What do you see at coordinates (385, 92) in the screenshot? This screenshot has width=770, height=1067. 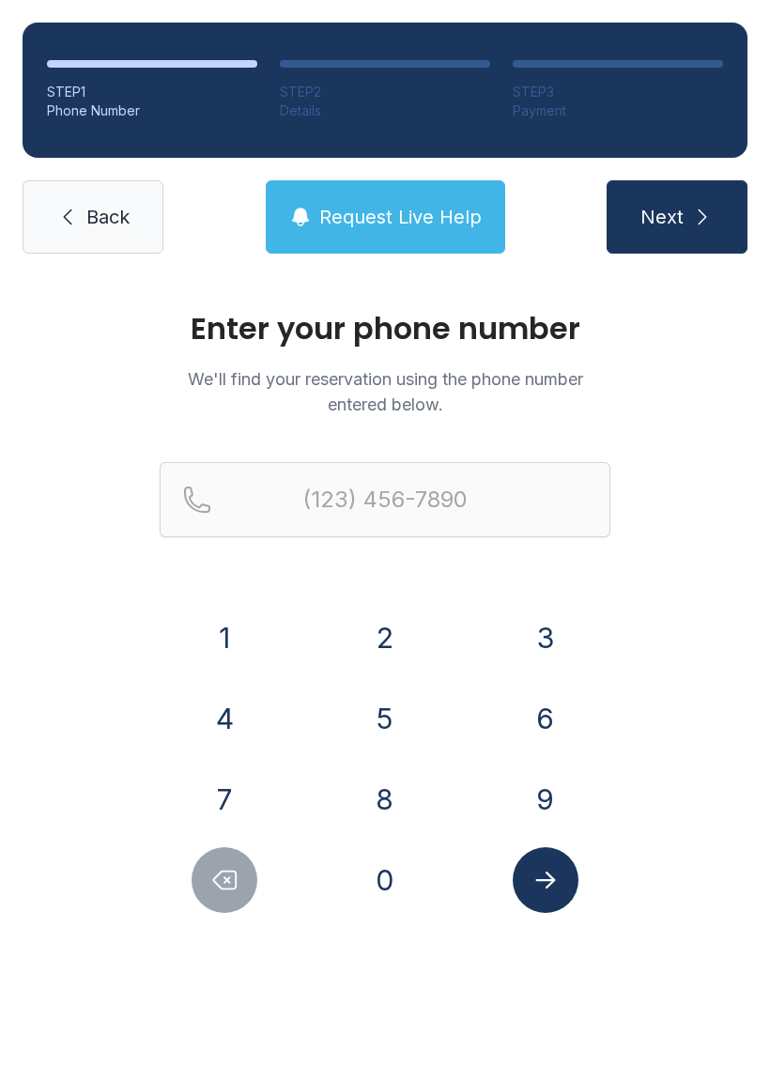 I see `div: STEP 2` at bounding box center [385, 92].